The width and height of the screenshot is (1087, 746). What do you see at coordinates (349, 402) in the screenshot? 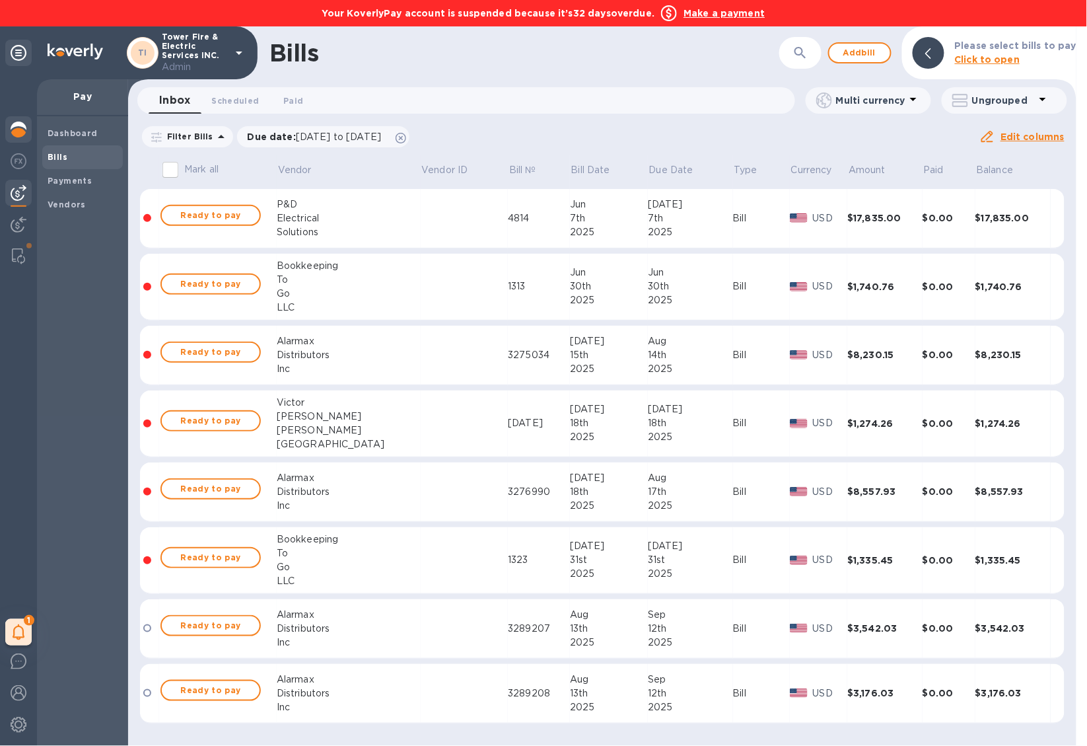
I see `div: Victor` at bounding box center [349, 402].